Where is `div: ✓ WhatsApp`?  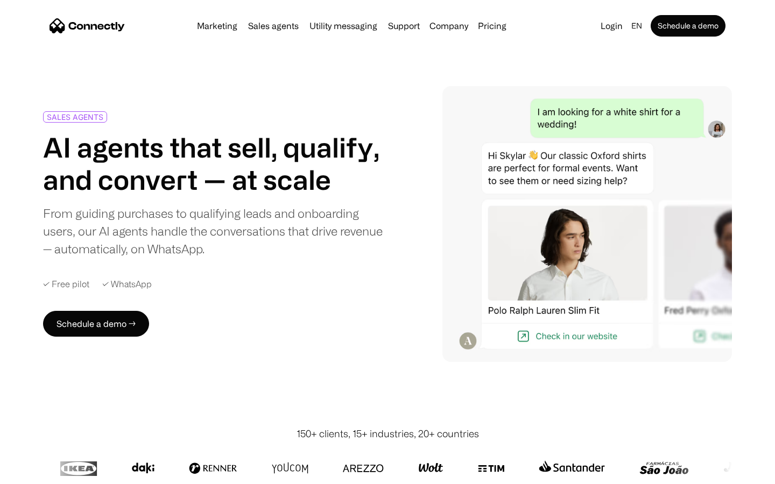
div: ✓ WhatsApp is located at coordinates (127, 284).